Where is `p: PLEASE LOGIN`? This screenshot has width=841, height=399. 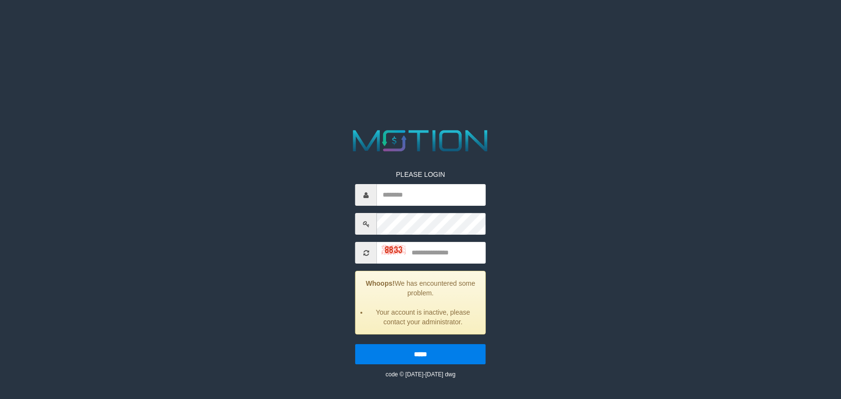
p: PLEASE LOGIN is located at coordinates (420, 174).